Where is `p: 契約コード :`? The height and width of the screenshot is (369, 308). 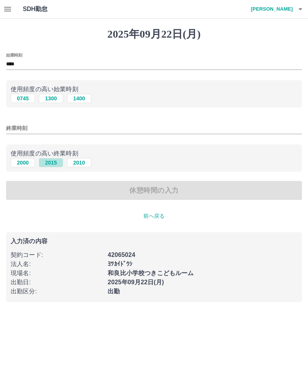
p: 契約コード : is located at coordinates (57, 255).